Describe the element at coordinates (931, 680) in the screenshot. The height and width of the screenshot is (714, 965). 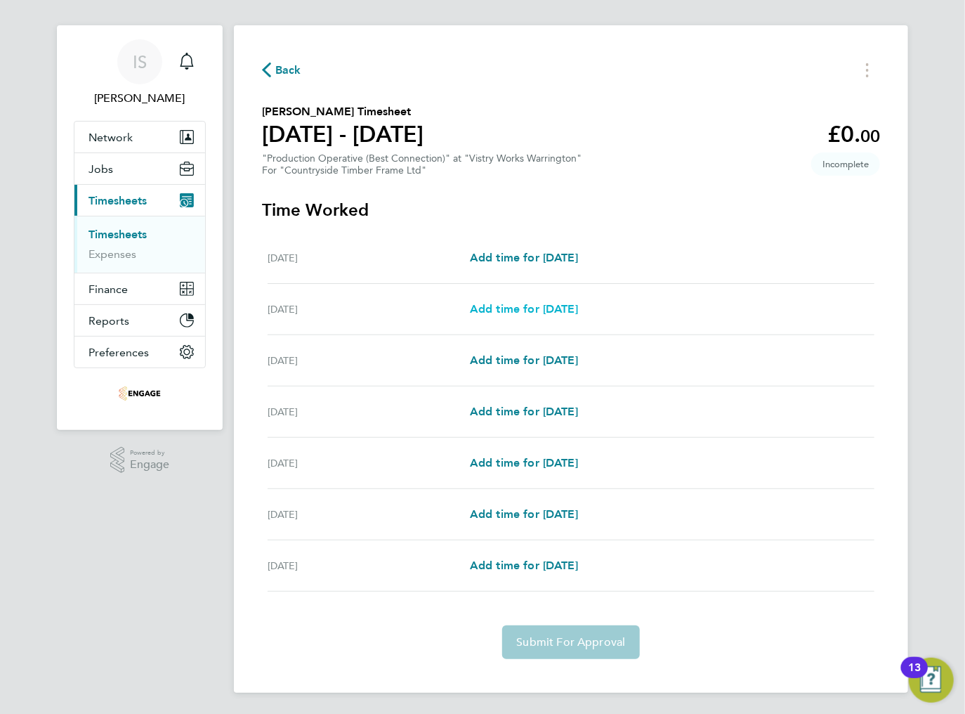
I see `button: Open Resource Center, 13 new notifications` at that location.